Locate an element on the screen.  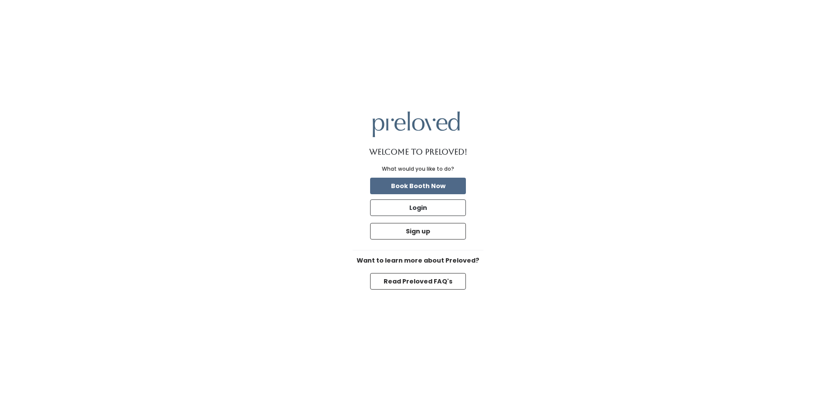
button: Book Booth Now is located at coordinates (418, 186).